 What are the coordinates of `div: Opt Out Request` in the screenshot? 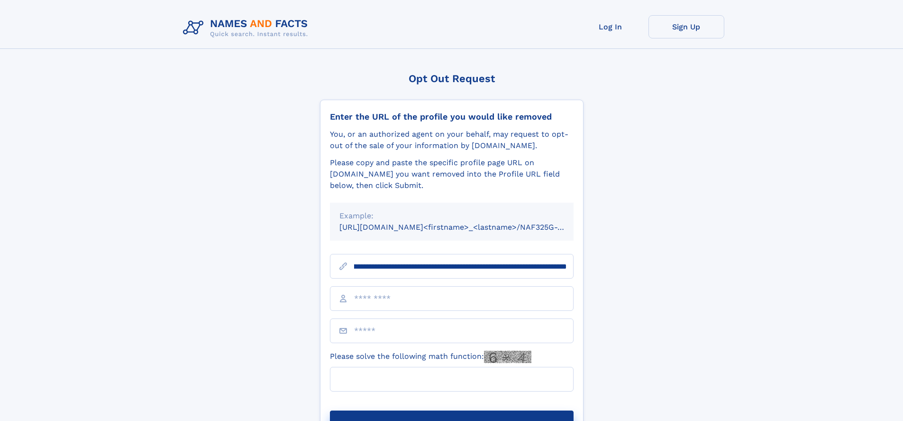 It's located at (452, 78).